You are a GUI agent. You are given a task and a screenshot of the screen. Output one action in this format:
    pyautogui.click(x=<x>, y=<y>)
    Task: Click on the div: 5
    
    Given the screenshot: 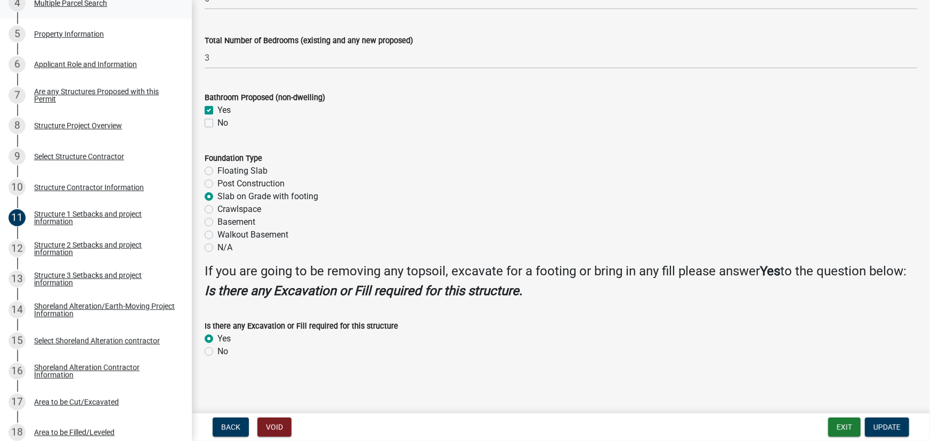 What is the action you would take?
    pyautogui.click(x=17, y=34)
    